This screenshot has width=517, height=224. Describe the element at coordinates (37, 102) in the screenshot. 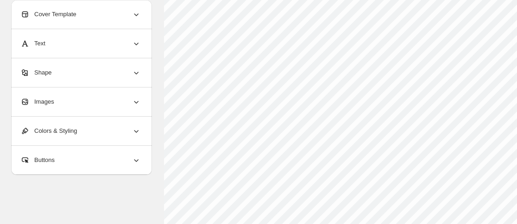

I see `span: Images` at that location.